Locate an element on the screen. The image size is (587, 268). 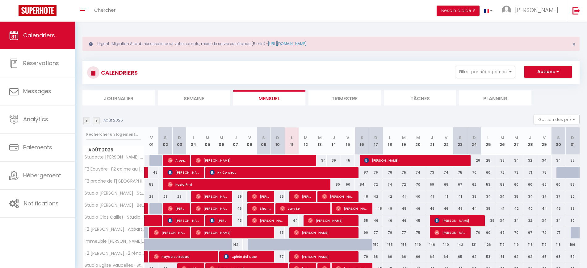
div: 106 is located at coordinates (572, 245).